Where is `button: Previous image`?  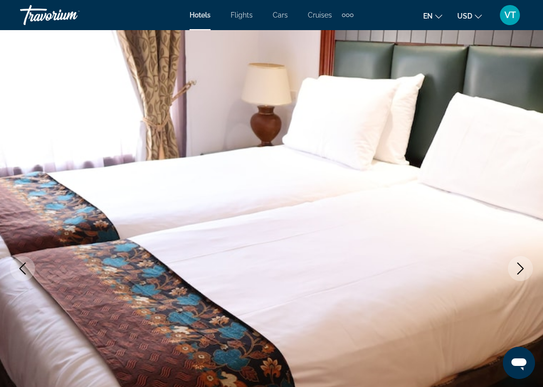 button: Previous image is located at coordinates (23, 268).